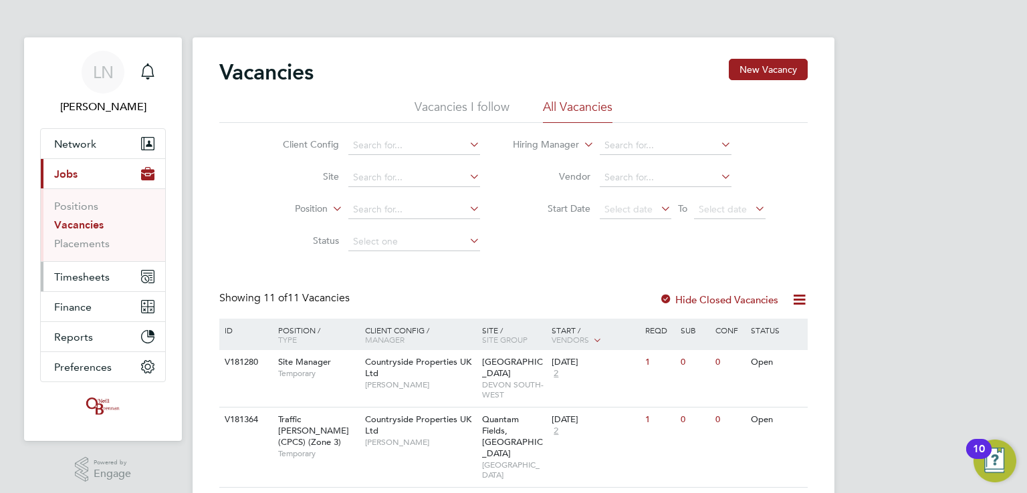  Describe the element at coordinates (695, 330) in the screenshot. I see `div: Sub` at that location.